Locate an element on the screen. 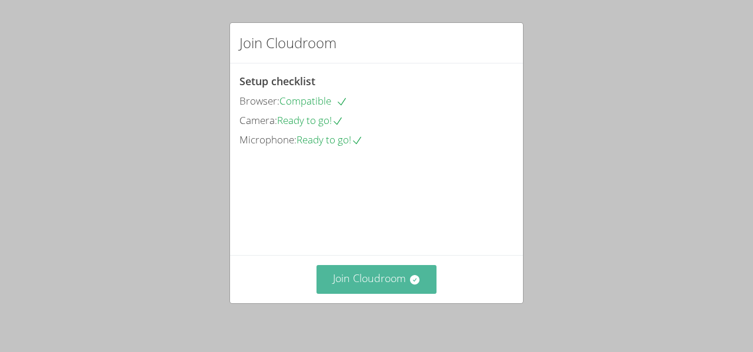  button: Join Cloudroom is located at coordinates (377, 279).